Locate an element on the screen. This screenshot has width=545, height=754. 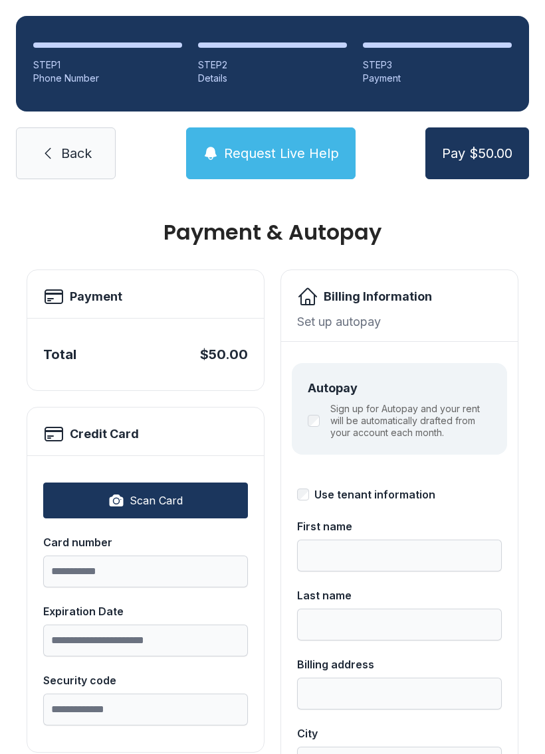
div: STEP 2 is located at coordinates (272, 65).